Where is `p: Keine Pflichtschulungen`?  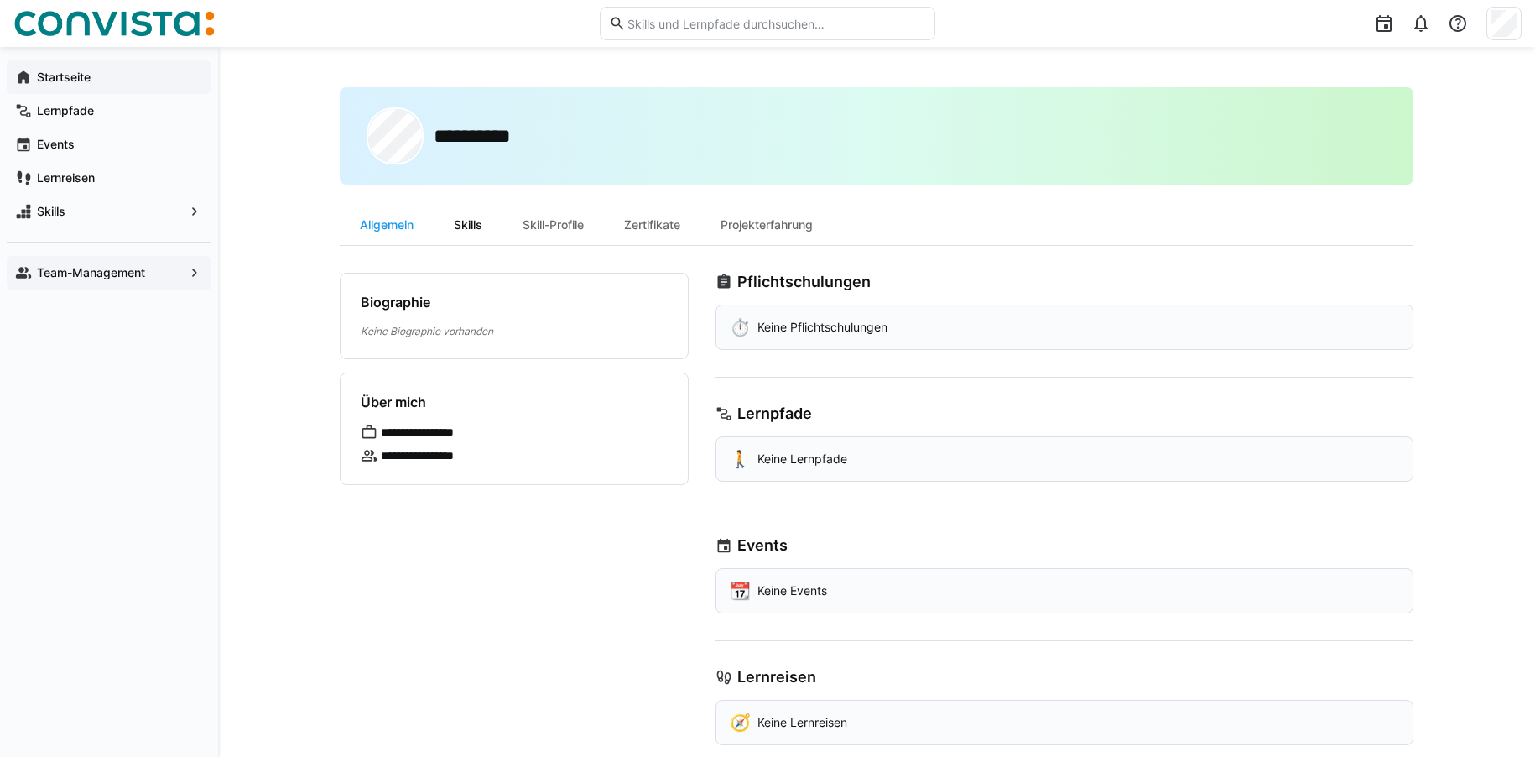
p: Keine Pflichtschulungen is located at coordinates (822, 327).